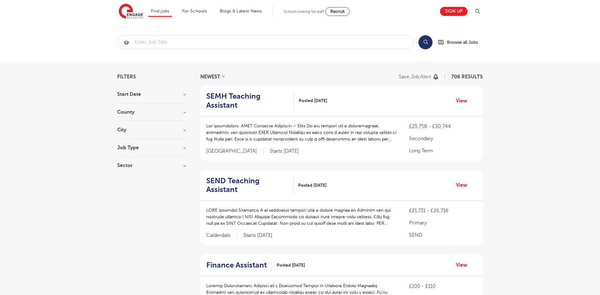 This screenshot has height=295, width=600. Describe the element at coordinates (419, 77) in the screenshot. I see `button: Save job alert` at that location.